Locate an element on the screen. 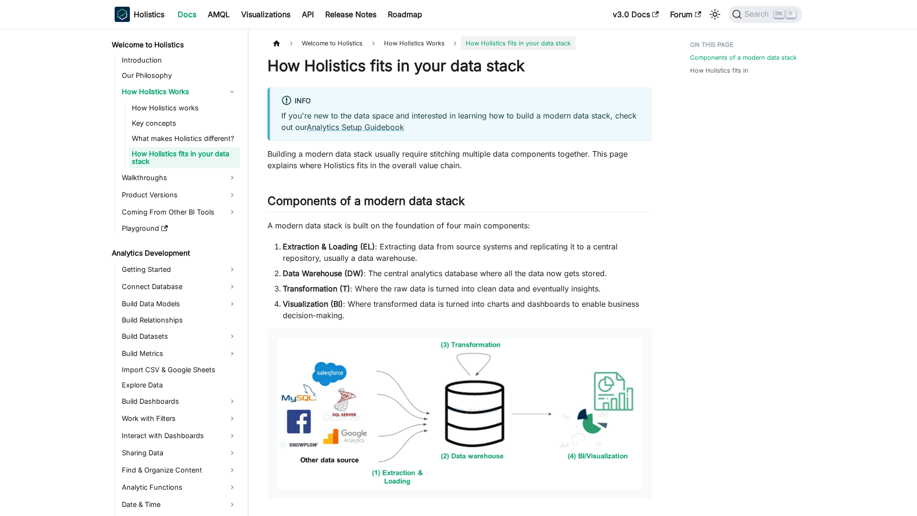  p: If you're new to the data space and interested in learning how to build a modern data stack, chec... is located at coordinates (461, 121).